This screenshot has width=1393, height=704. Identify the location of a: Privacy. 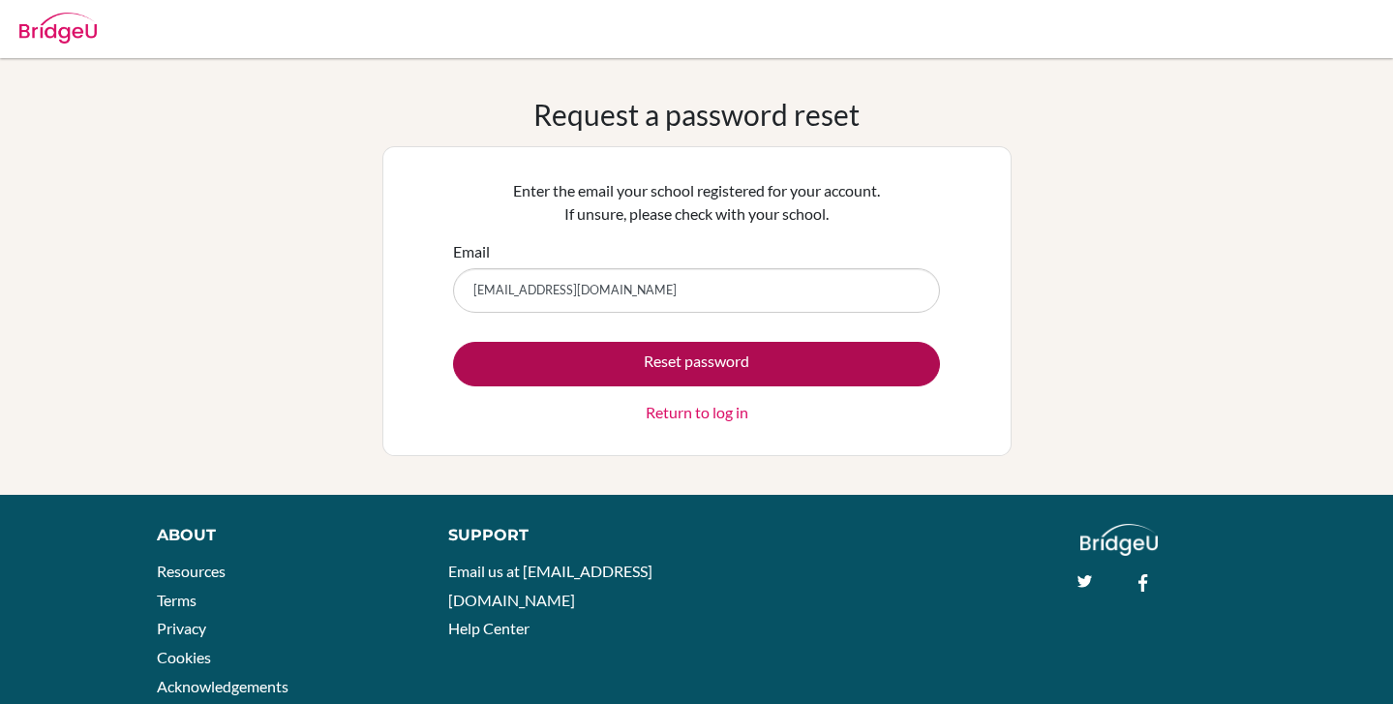
(181, 627).